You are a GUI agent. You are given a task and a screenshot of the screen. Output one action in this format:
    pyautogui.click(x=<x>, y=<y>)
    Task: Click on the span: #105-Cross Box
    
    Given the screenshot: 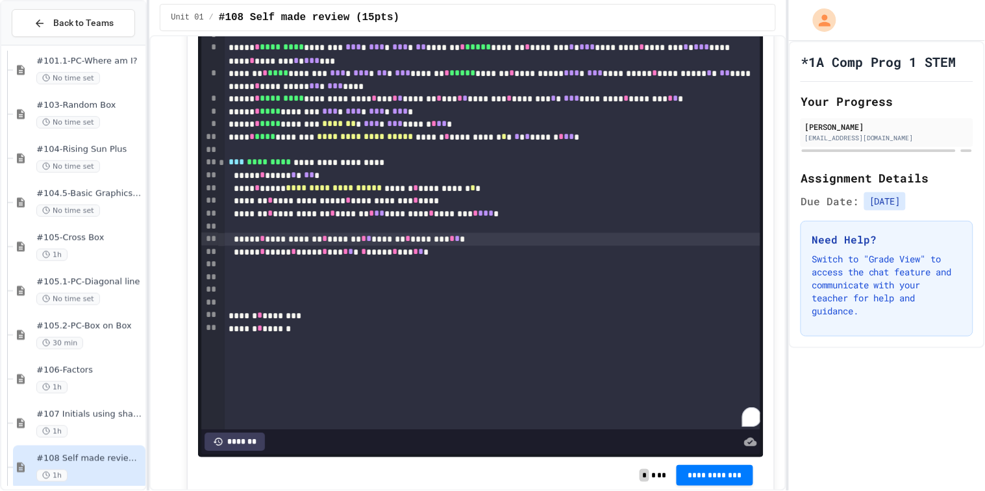 What is the action you would take?
    pyautogui.click(x=90, y=238)
    